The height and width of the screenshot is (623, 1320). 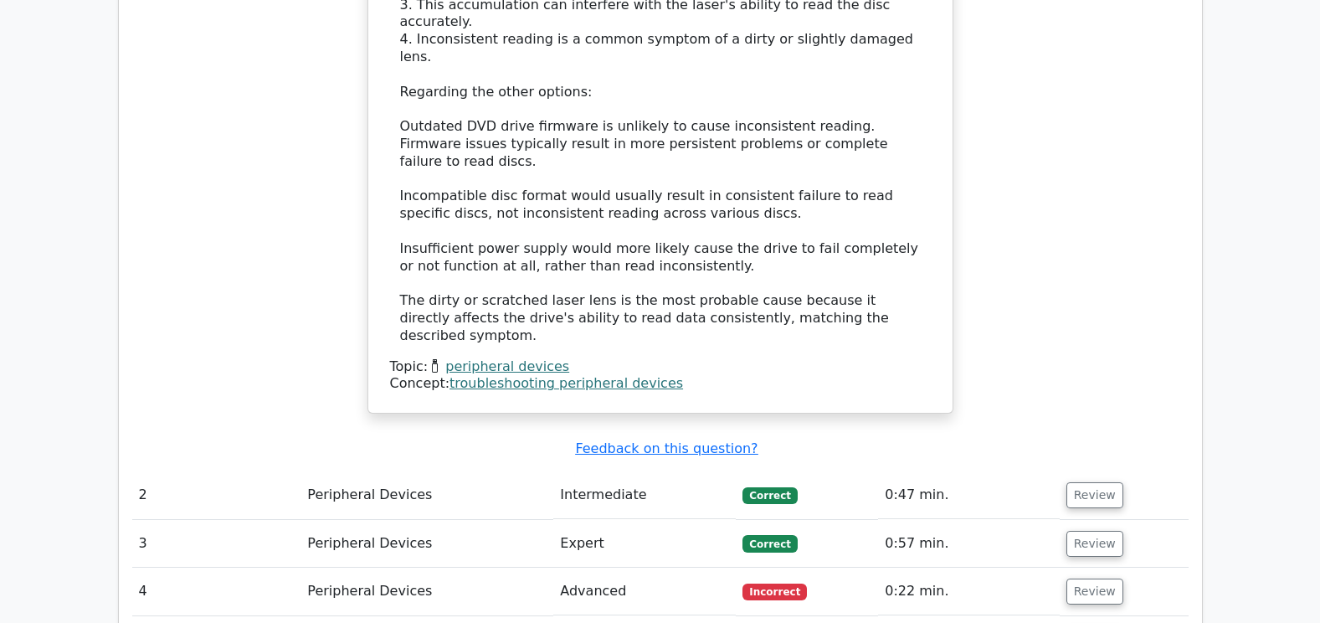 I want to click on td: Intermediate, so click(x=645, y=495).